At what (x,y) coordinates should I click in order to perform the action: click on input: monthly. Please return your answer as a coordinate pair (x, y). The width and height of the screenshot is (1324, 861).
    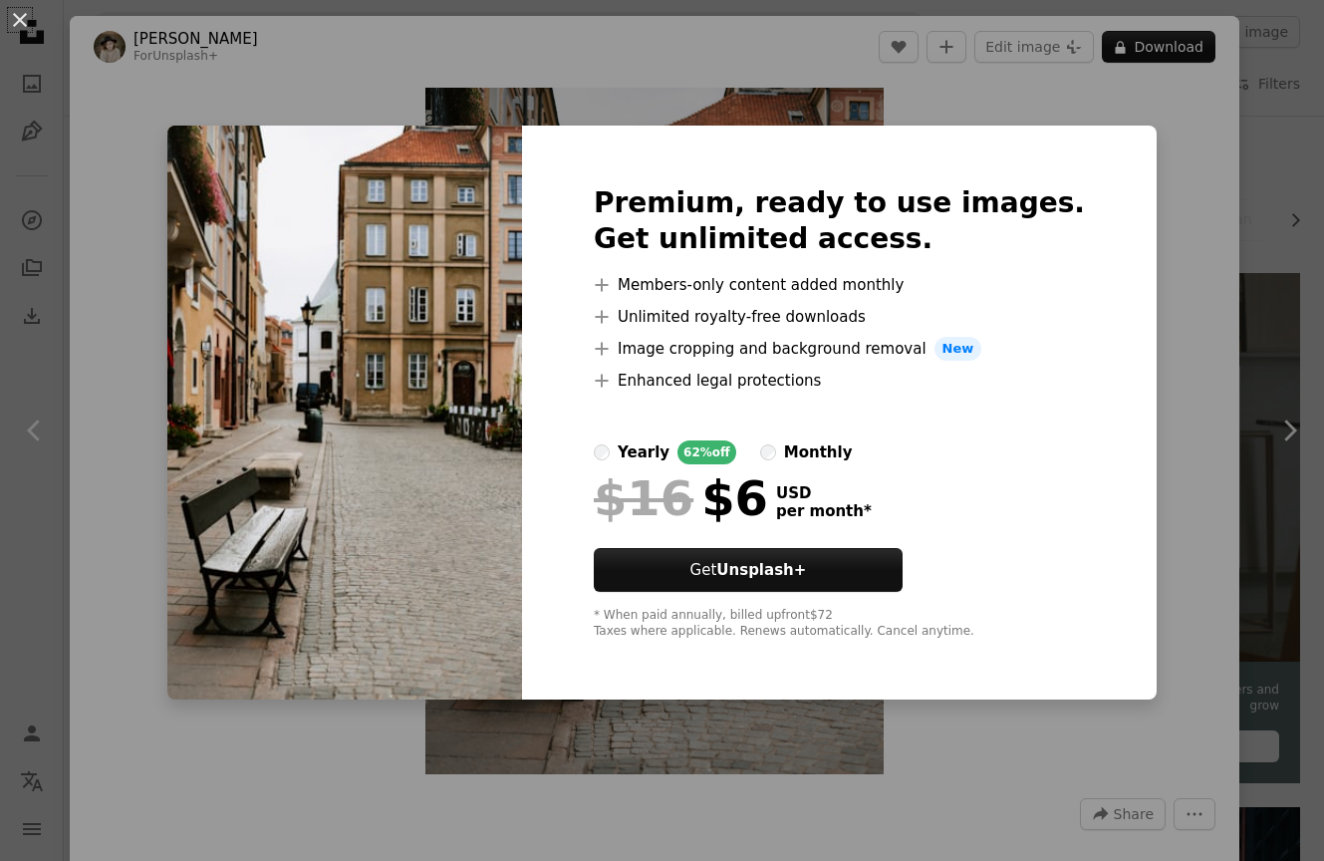
    Looking at the image, I should click on (768, 452).